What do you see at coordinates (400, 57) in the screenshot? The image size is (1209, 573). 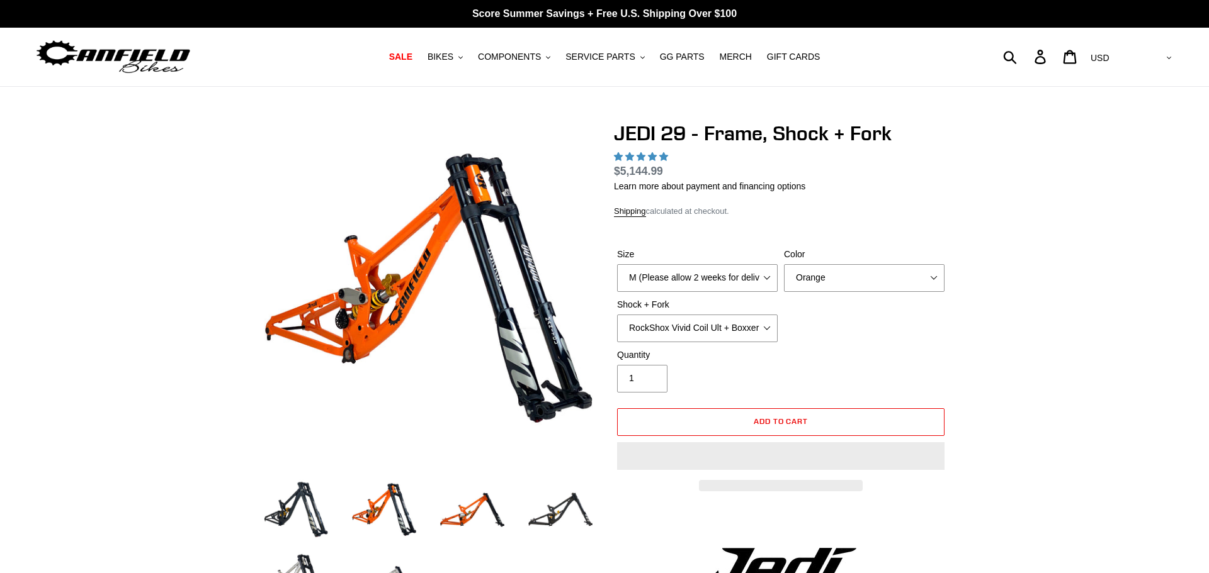 I see `a: SALE` at bounding box center [400, 57].